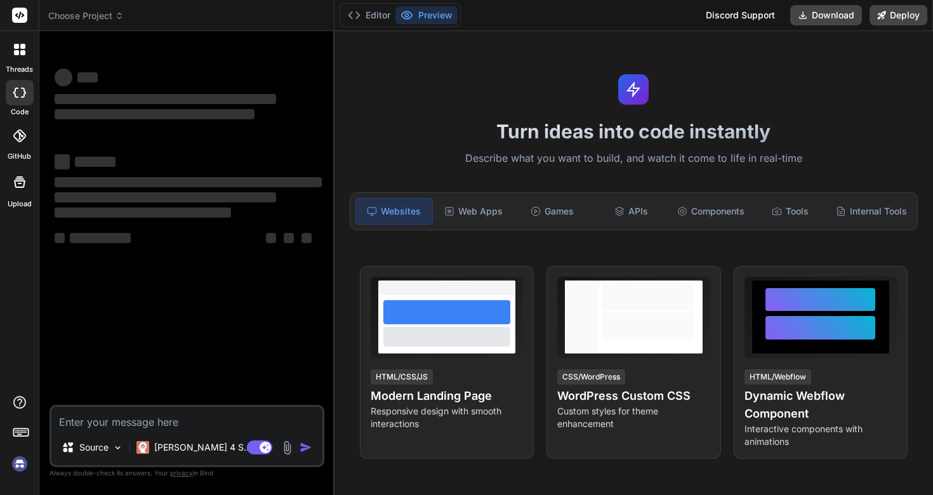 This screenshot has width=933, height=495. I want to click on button: Editor, so click(369, 15).